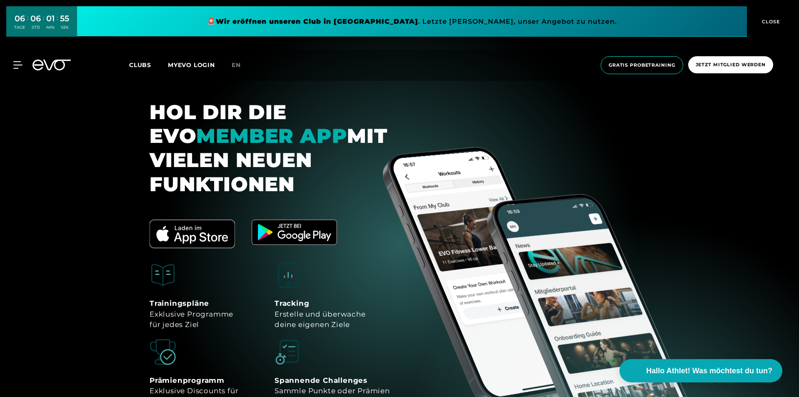  Describe the element at coordinates (241, 65) in the screenshot. I see `a: en` at that location.